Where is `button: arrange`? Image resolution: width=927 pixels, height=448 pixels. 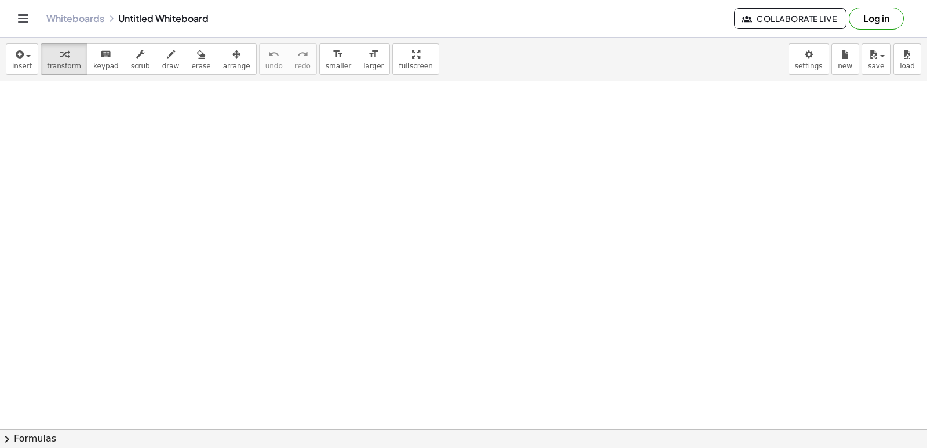 button: arrange is located at coordinates (236, 59).